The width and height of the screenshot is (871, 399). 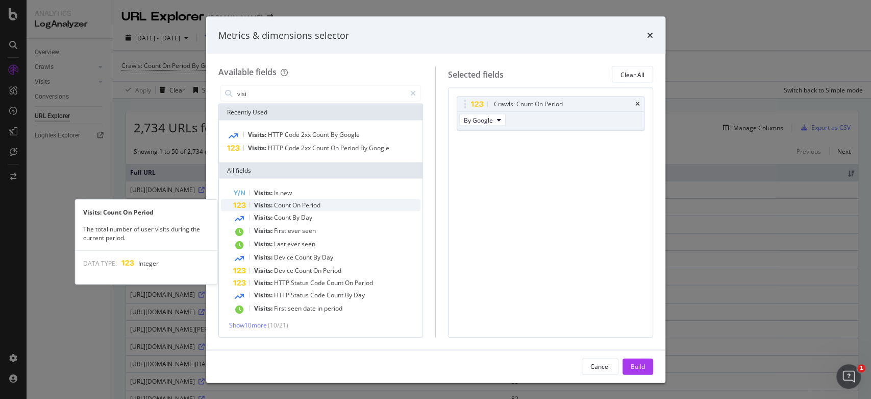 What do you see at coordinates (286, 192) in the screenshot?
I see `span: new` at bounding box center [286, 192].